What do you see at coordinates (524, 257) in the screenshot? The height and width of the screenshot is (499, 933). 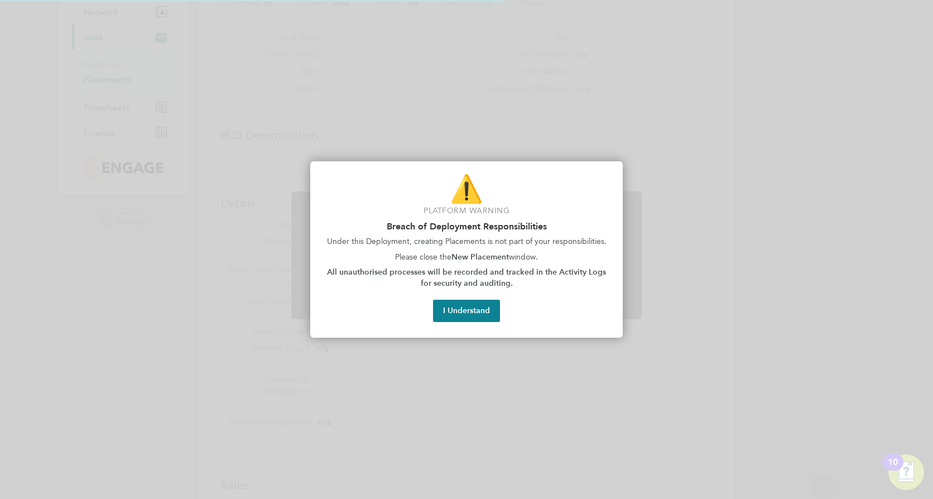 I see `span: window.` at bounding box center [524, 257].